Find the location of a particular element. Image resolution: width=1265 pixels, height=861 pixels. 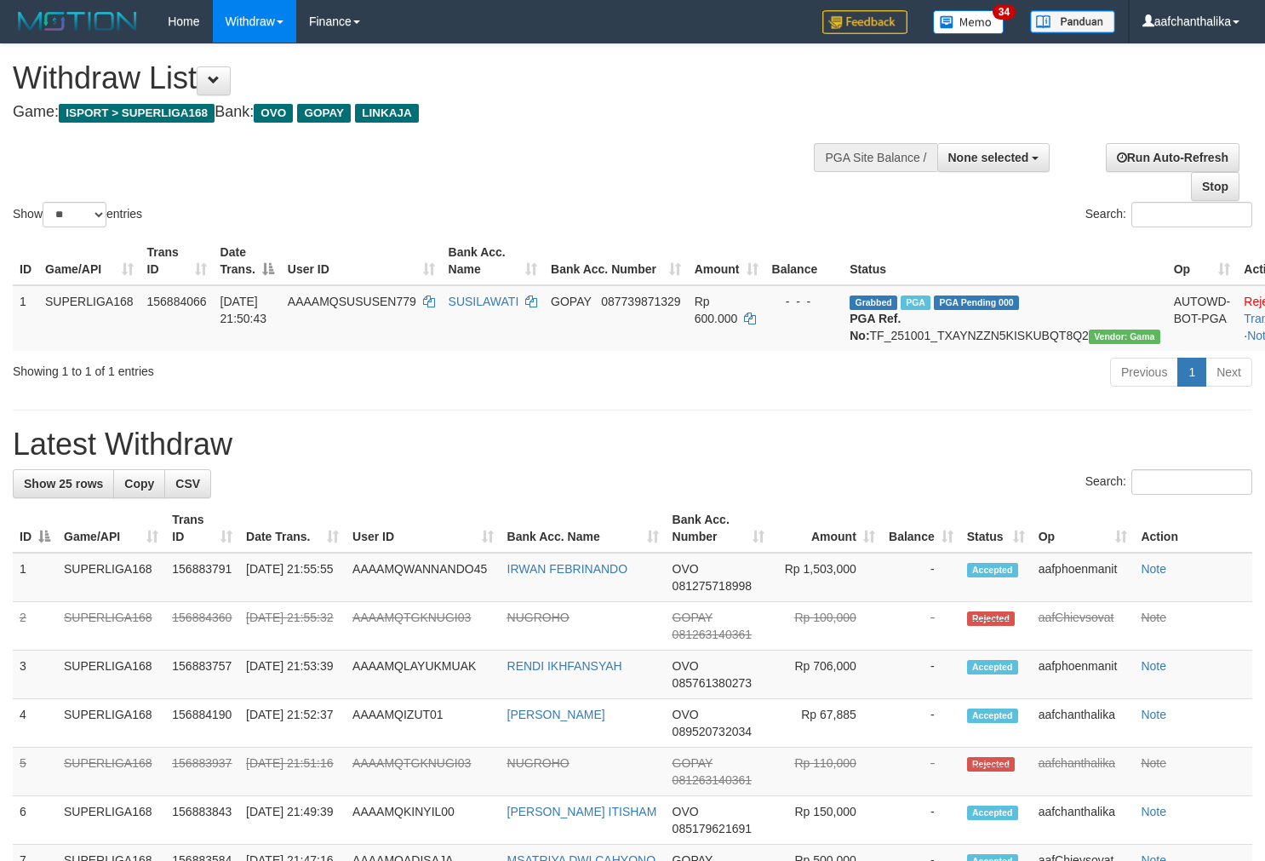

th: Status: activate to sort column ascending is located at coordinates (996, 528).